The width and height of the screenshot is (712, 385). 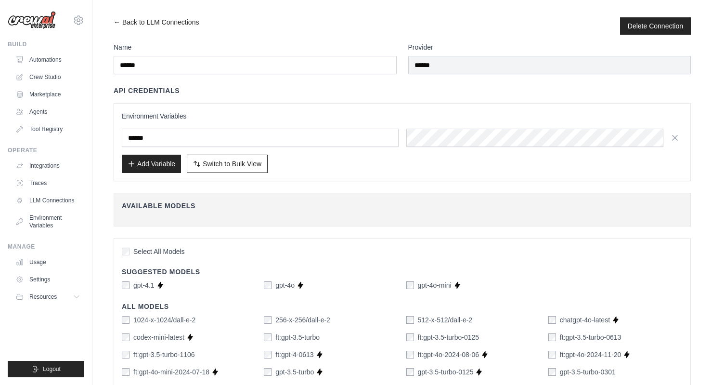 What do you see at coordinates (126, 354) in the screenshot?
I see `input: ft:gpt-3.5-turbo-1106` at bounding box center [126, 354].